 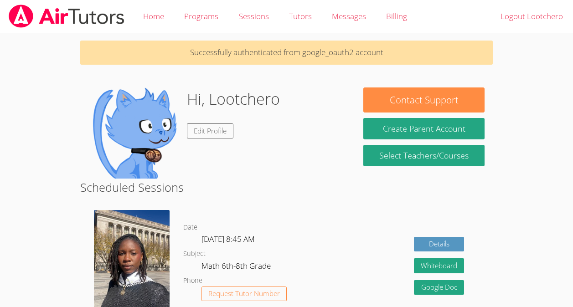 What do you see at coordinates (193, 281) in the screenshot?
I see `dt: Phone` at bounding box center [193, 281].